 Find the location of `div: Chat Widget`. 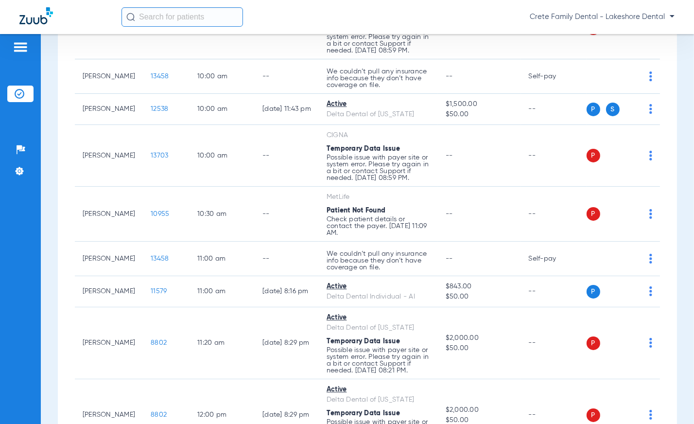

div: Chat Widget is located at coordinates (669, 400).